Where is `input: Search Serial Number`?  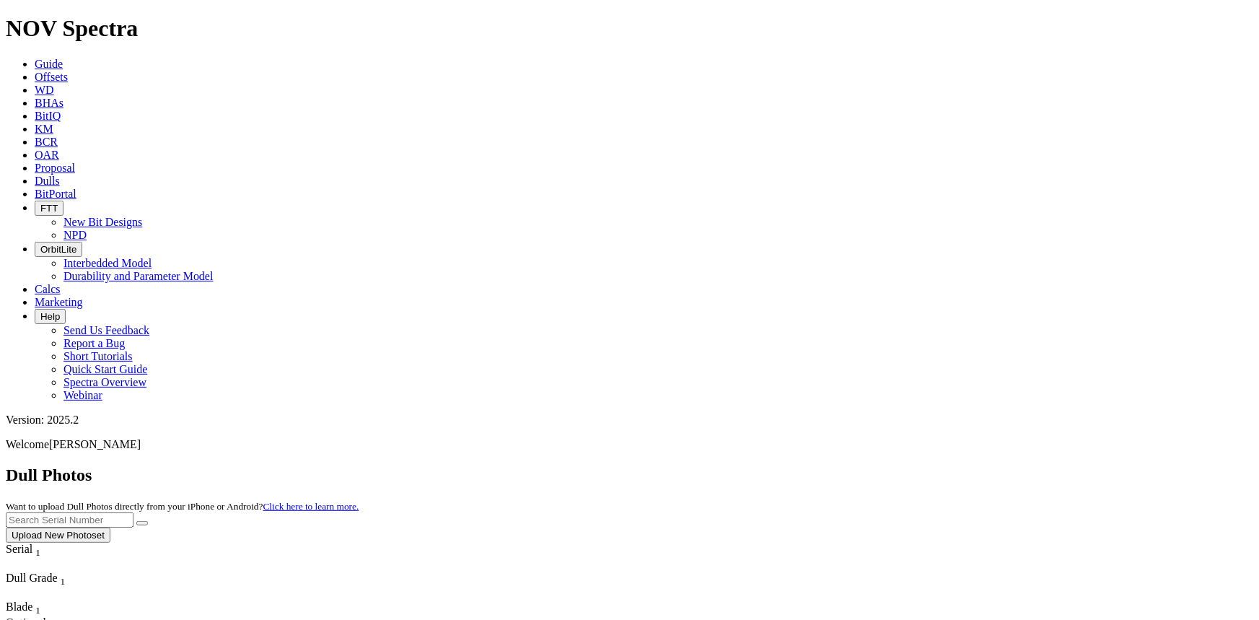
input: Search Serial Number is located at coordinates (69, 520).